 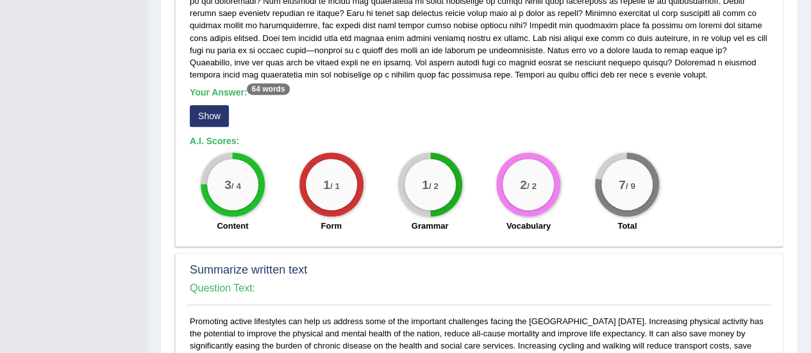 What do you see at coordinates (228, 185) in the screenshot?
I see `big: 3` at bounding box center [228, 185].